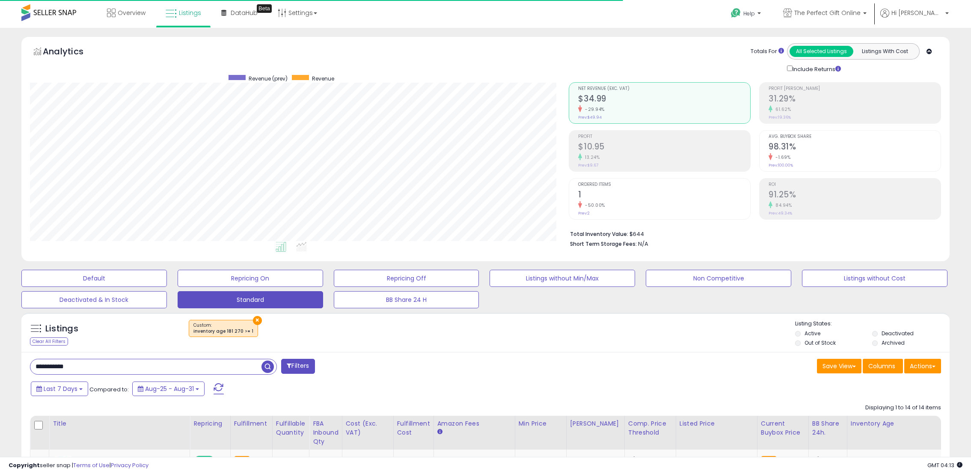 The width and height of the screenshot is (971, 474). Describe the element at coordinates (223, 328) in the screenshot. I see `span: Custom:` at that location.